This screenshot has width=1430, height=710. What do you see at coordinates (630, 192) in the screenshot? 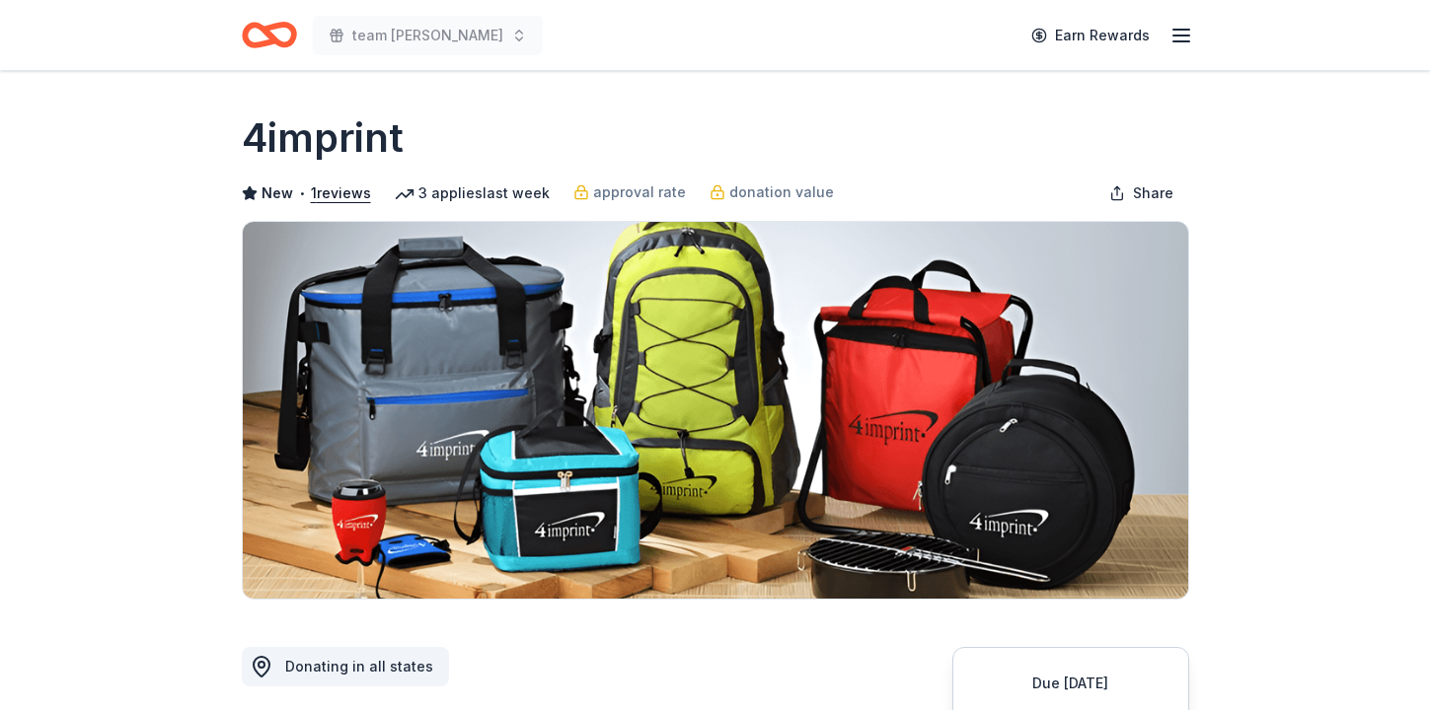
I see `a: approval rate` at bounding box center [630, 192].